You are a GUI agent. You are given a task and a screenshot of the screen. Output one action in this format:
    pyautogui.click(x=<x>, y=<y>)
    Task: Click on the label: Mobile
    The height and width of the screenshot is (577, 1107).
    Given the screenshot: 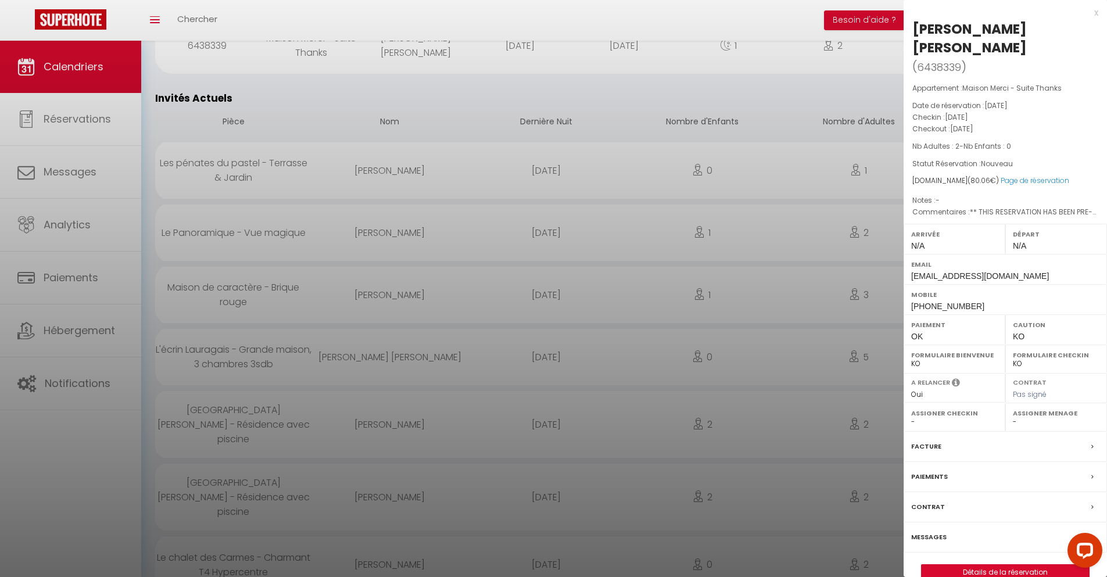 What is the action you would take?
    pyautogui.click(x=1005, y=295)
    